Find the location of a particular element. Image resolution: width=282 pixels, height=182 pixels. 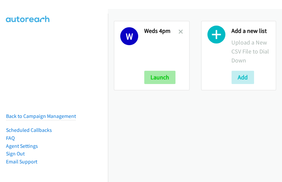

a: Back to Campaign Management is located at coordinates (41, 116).